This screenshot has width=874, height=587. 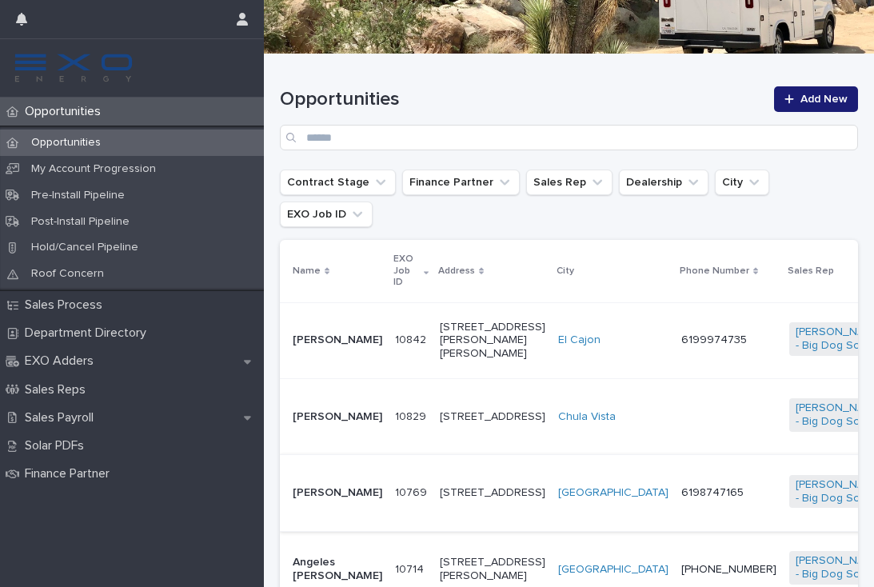 What do you see at coordinates (412, 338) in the screenshot?
I see `p: 10842` at bounding box center [412, 338].